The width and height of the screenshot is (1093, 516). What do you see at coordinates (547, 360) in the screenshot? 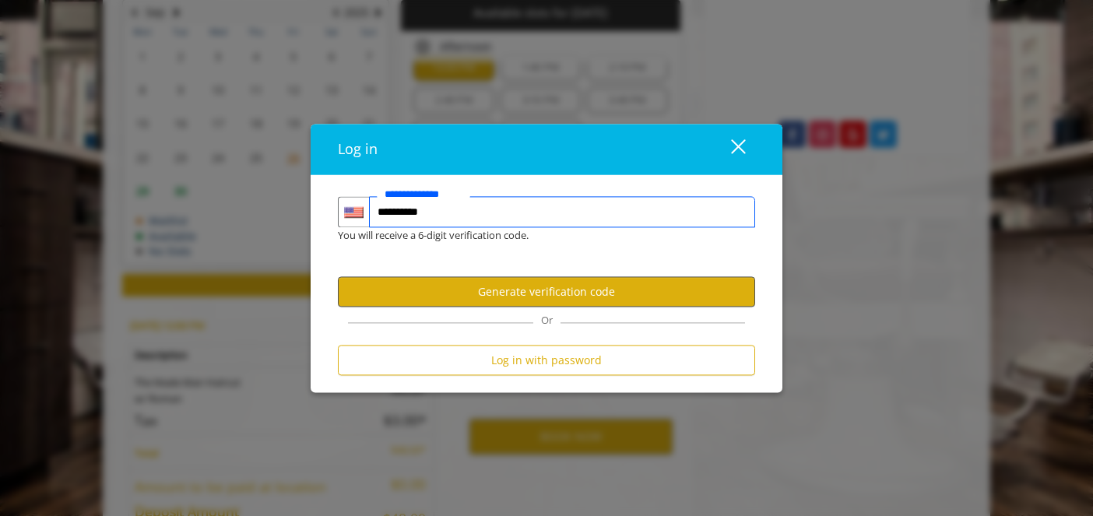
I see `button: Log in with password` at bounding box center [547, 360].